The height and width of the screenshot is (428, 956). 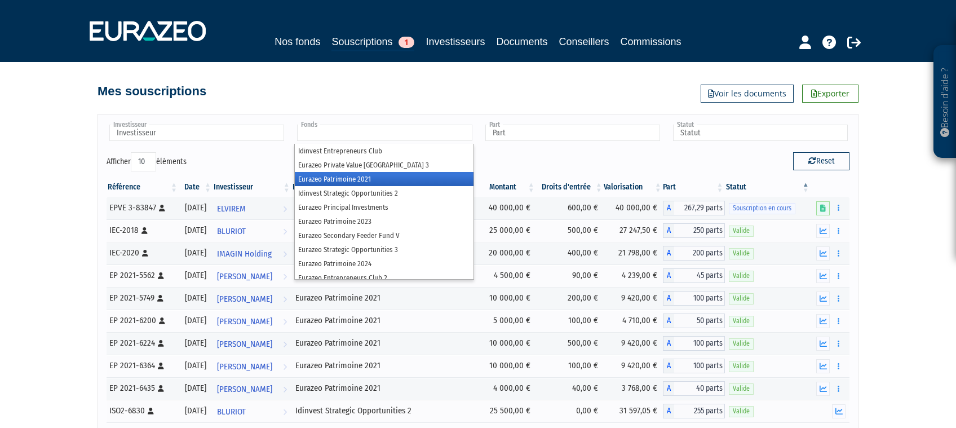 I want to click on th: Valorisation: activer pour trier la colonne par ordre croissant, so click(x=633, y=187).